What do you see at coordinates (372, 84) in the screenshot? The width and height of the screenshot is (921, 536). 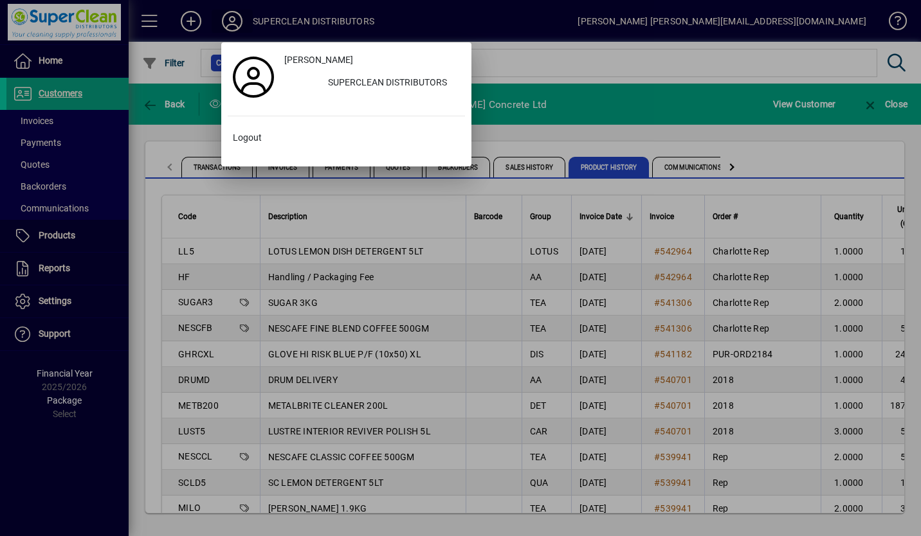 I see `button: SUPERCLEAN DISTRIBUTORS` at bounding box center [372, 84].